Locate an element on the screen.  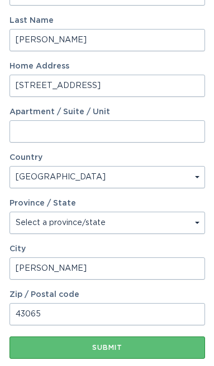
label: Zip / Postal code is located at coordinates (107, 295).